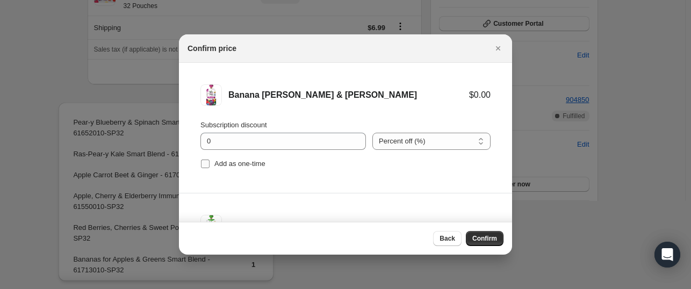 The height and width of the screenshot is (289, 691). I want to click on h2: Confirm price, so click(212, 48).